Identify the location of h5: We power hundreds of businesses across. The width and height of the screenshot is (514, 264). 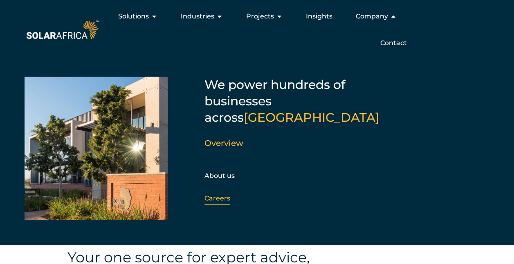
(307, 101).